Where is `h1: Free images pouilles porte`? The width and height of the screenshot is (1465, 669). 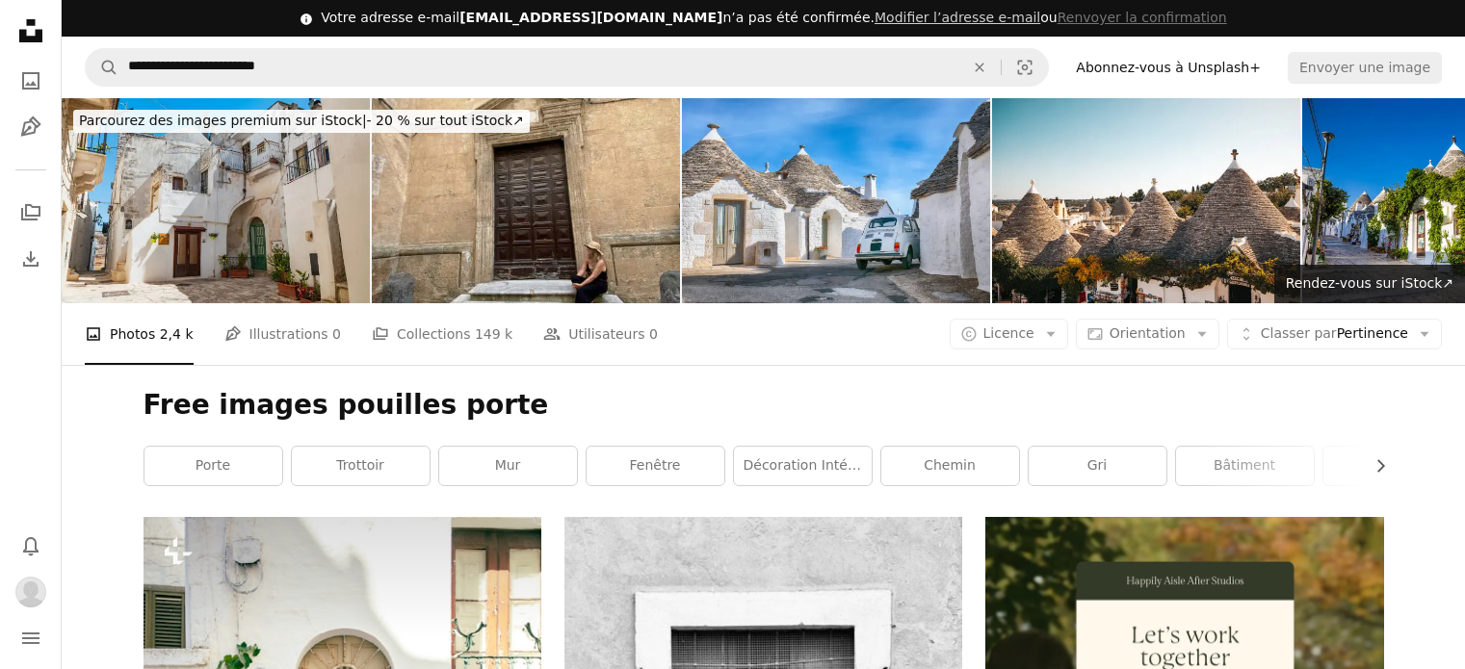
h1: Free images pouilles porte is located at coordinates (764, 406).